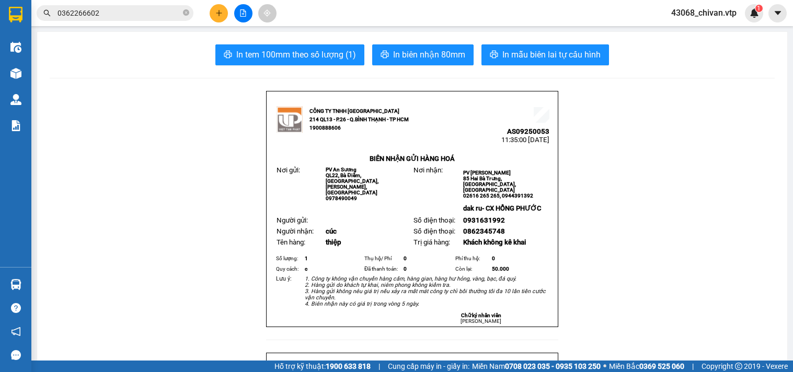 Image resolution: width=793 pixels, height=372 pixels. Describe the element at coordinates (528, 131) in the screenshot. I see `span: AS09250053` at that location.